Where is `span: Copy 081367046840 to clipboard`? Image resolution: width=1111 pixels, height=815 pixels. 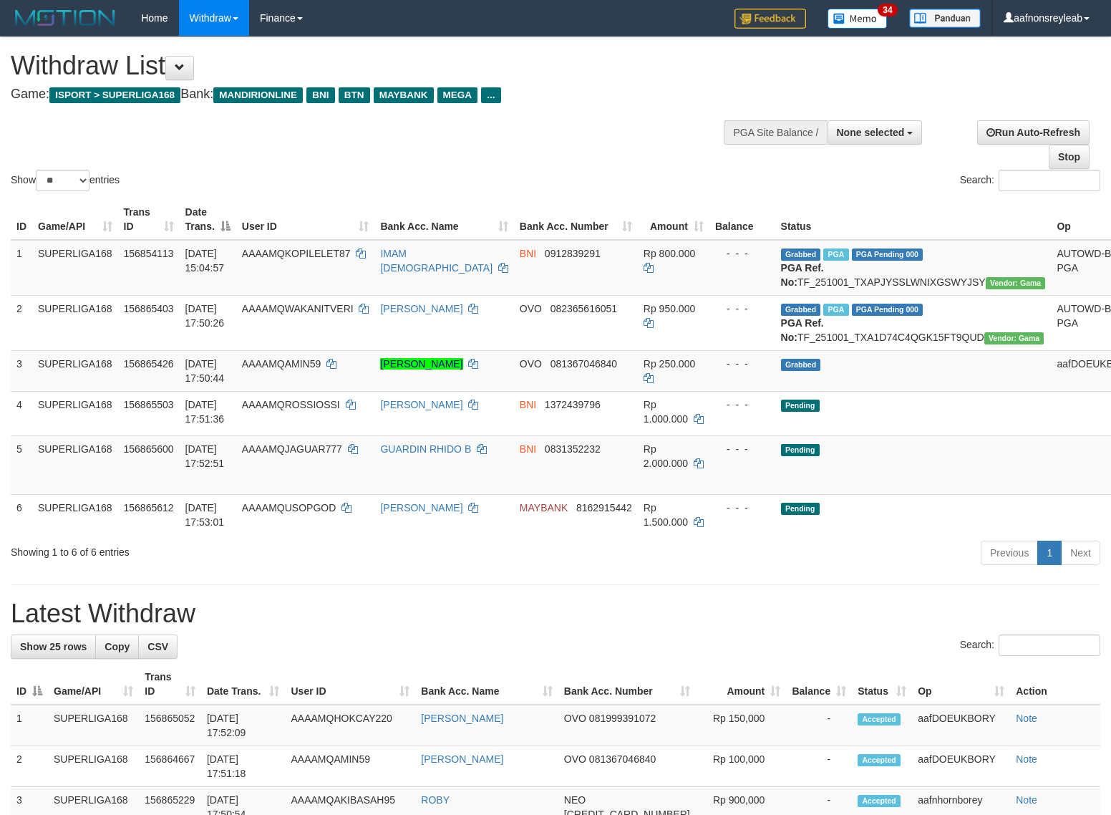 span: Copy 081367046840 to clipboard is located at coordinates (583, 364).